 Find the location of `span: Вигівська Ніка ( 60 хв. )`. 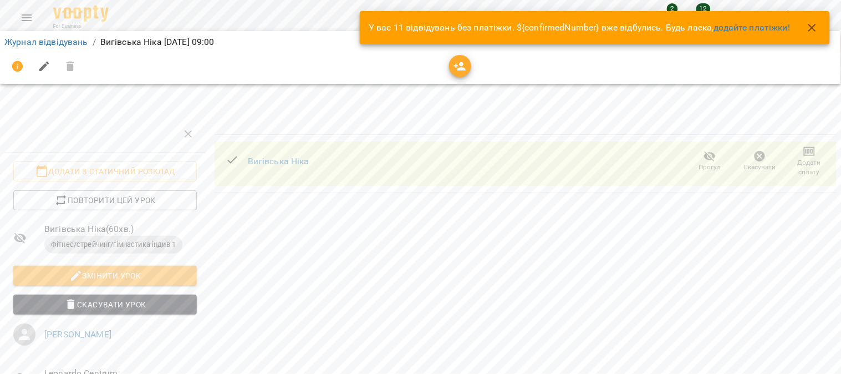

span: Вигівська Ніка ( 60 хв. ) is located at coordinates (120, 229).